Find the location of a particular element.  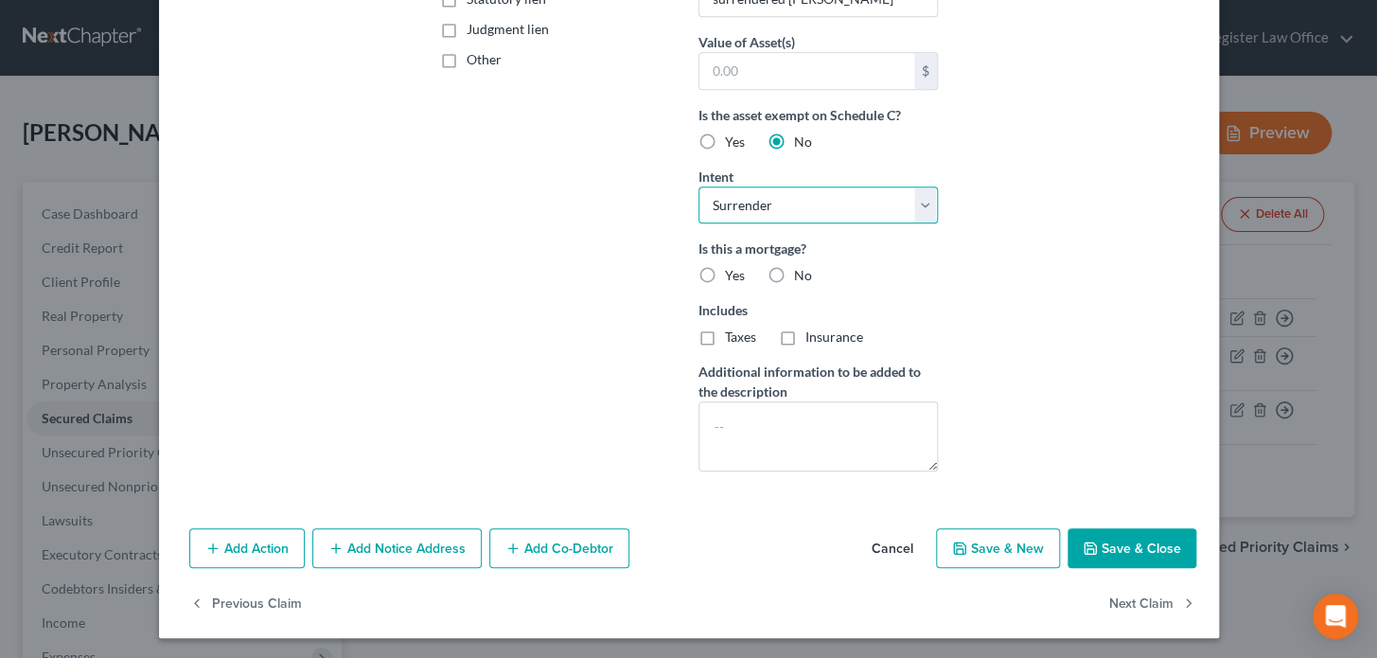

label: Intent is located at coordinates (715, 176).